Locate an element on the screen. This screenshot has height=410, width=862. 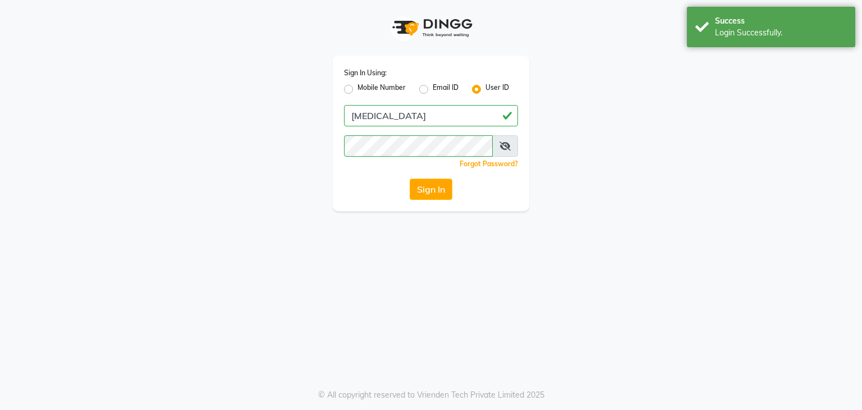
label: Mobile Number is located at coordinates (382, 89).